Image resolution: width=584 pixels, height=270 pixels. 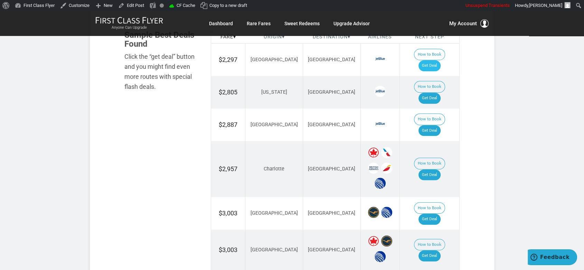 What do you see at coordinates (487, 5) in the screenshot?
I see `span: Unsuspend Transients` at bounding box center [487, 5].